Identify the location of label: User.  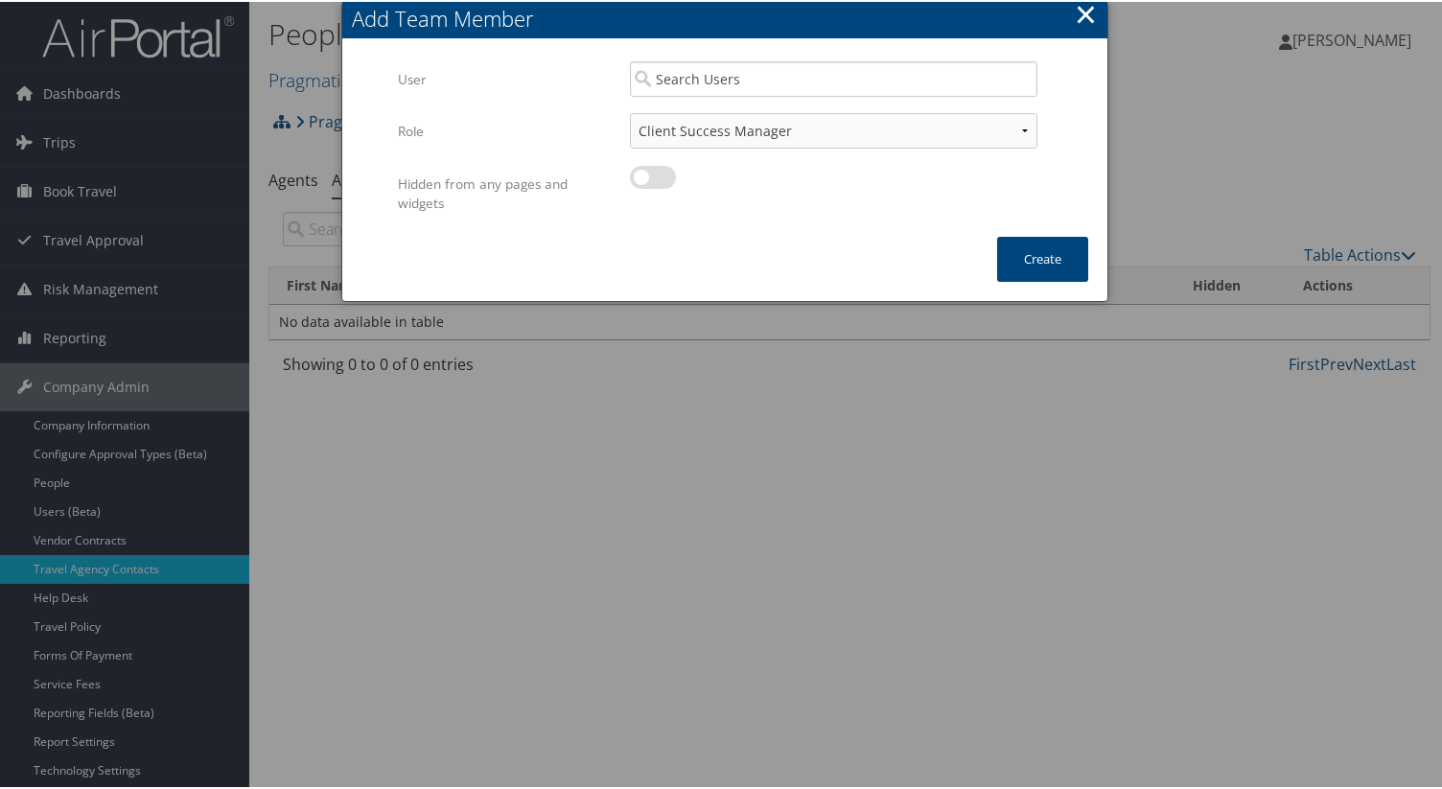
(506, 78).